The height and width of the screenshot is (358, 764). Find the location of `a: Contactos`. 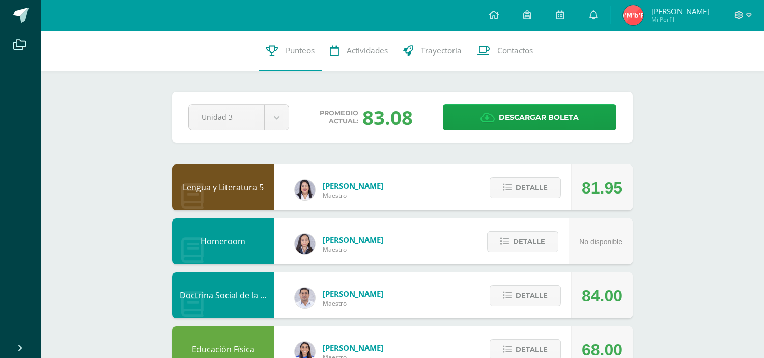

a: Contactos is located at coordinates (505, 51).